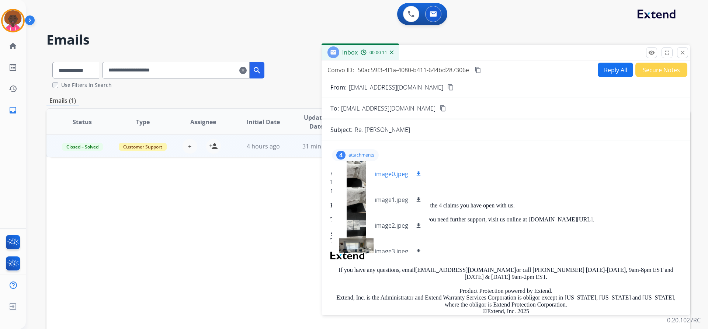  What do you see at coordinates (338, 87) in the screenshot?
I see `p: From:` at bounding box center [338, 87].